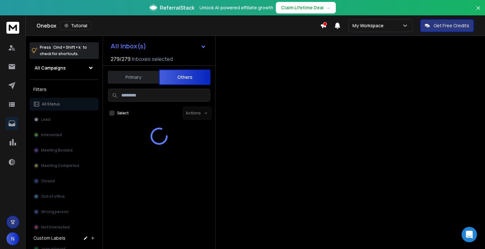  Describe the element at coordinates (67, 47) in the screenshot. I see `span: Cmd + Shift + k` at that location.